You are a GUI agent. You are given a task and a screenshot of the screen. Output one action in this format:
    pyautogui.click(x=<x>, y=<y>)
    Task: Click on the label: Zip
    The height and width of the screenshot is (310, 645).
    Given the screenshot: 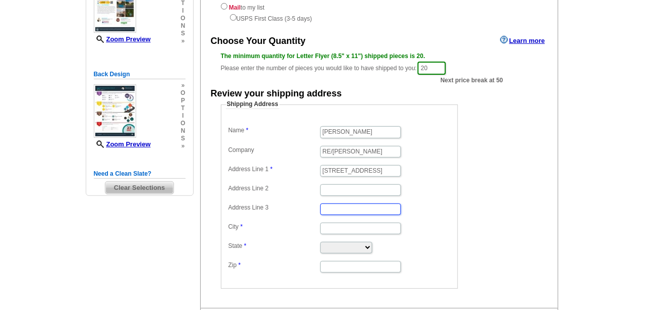 What is the action you would take?
    pyautogui.click(x=274, y=265)
    